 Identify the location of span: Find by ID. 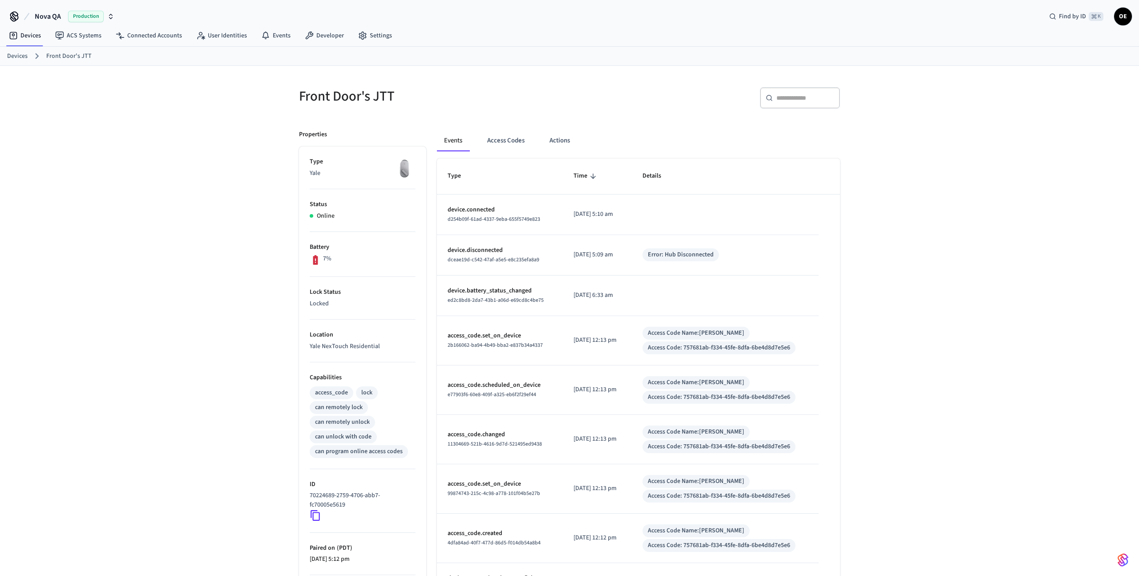
(1072, 16).